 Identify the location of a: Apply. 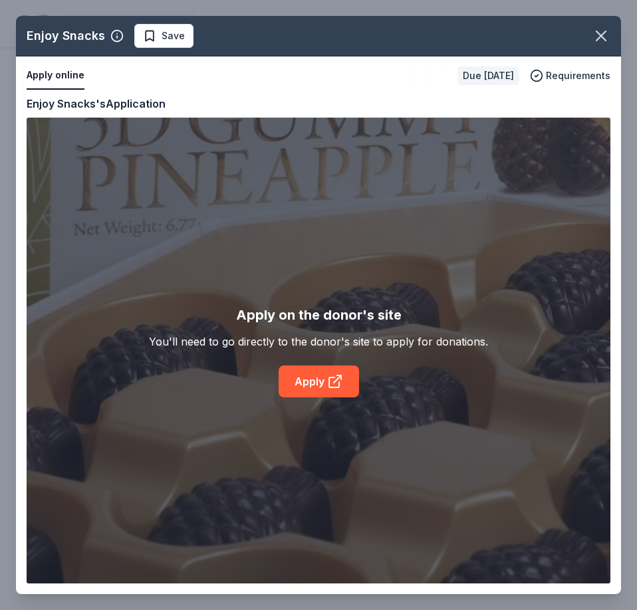
(318, 381).